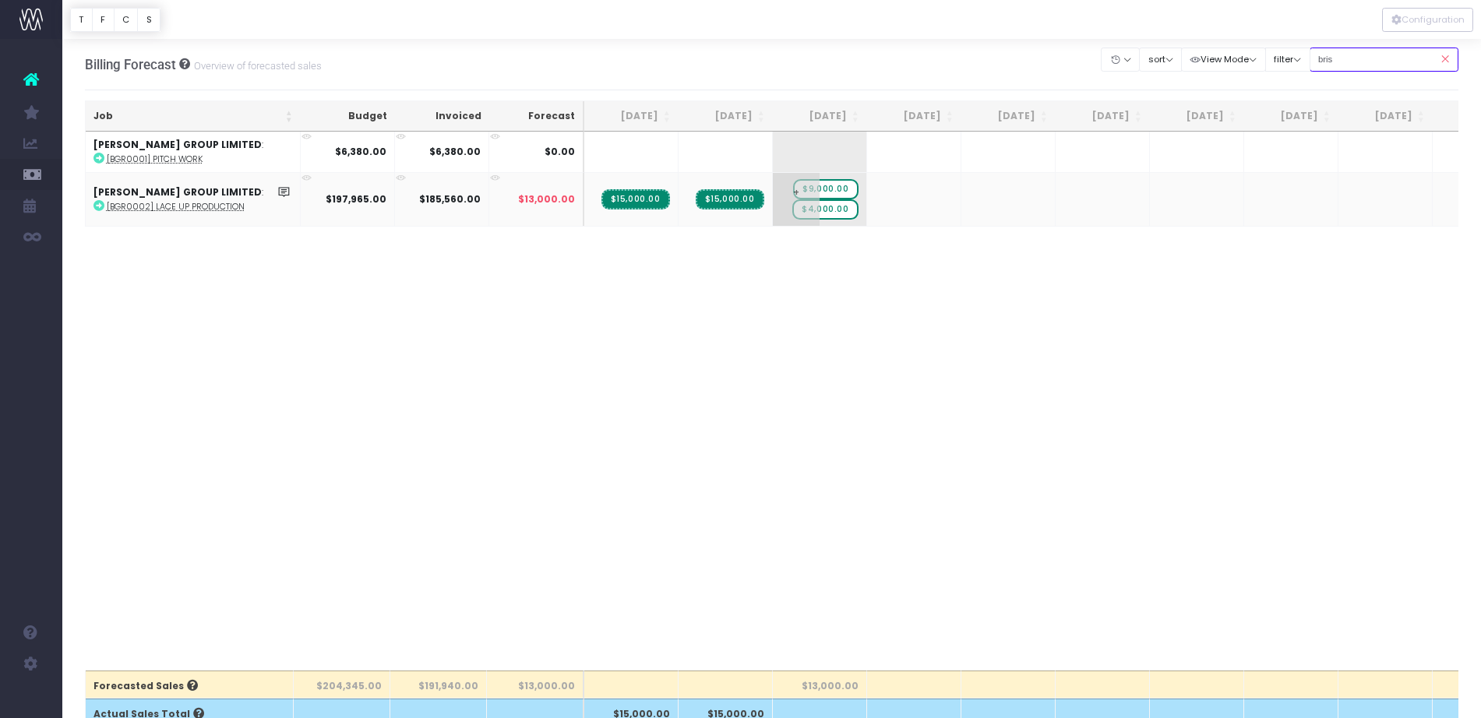 This screenshot has width=1481, height=718. Describe the element at coordinates (31, 699) in the screenshot. I see `img: images/default_profile_image.png` at that location.